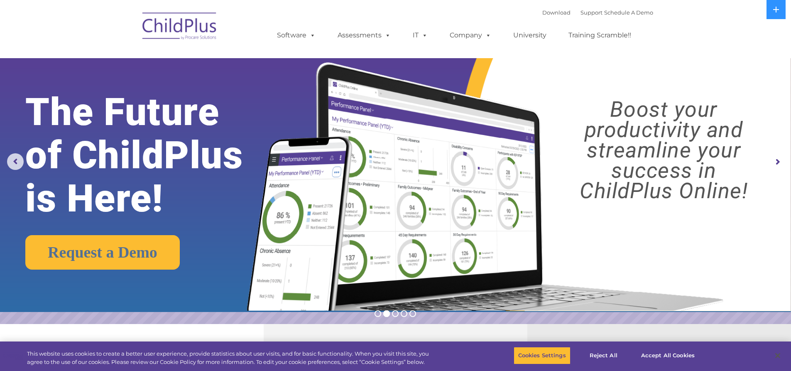  I want to click on a: IT, so click(420, 35).